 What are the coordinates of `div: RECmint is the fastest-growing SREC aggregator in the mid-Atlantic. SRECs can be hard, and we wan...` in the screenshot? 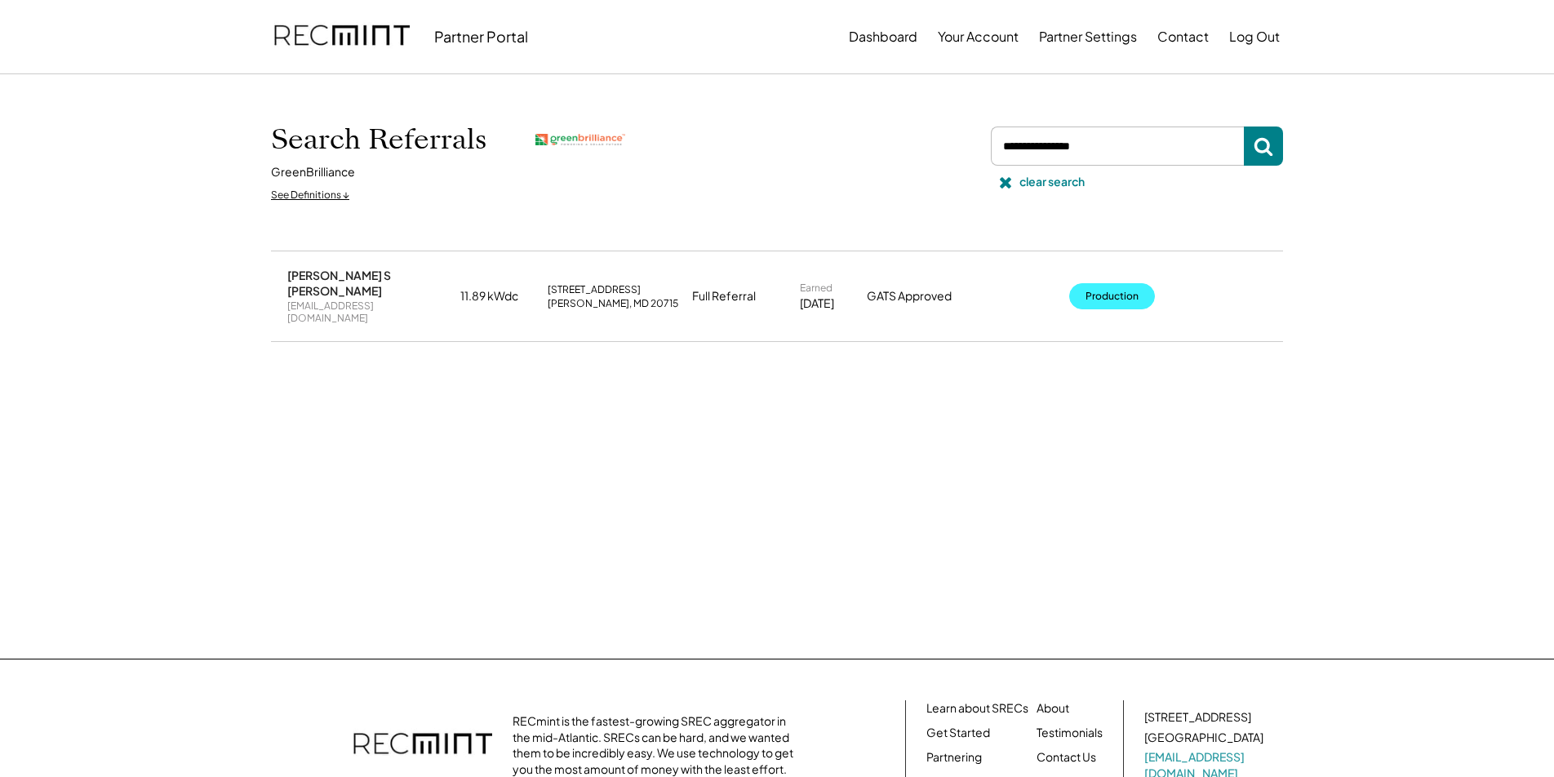 It's located at (657, 745).